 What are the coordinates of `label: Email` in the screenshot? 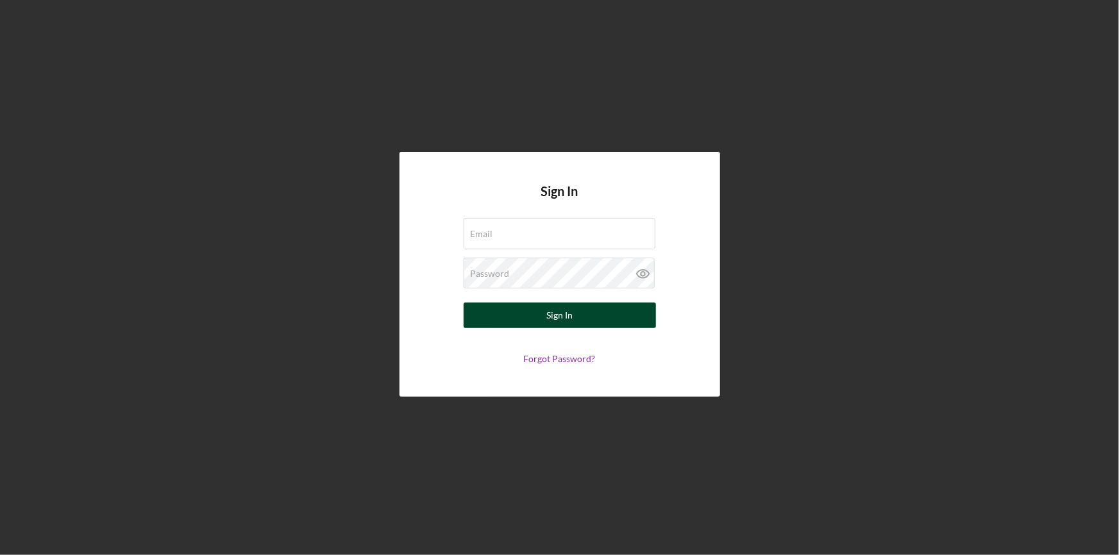 It's located at (482, 234).